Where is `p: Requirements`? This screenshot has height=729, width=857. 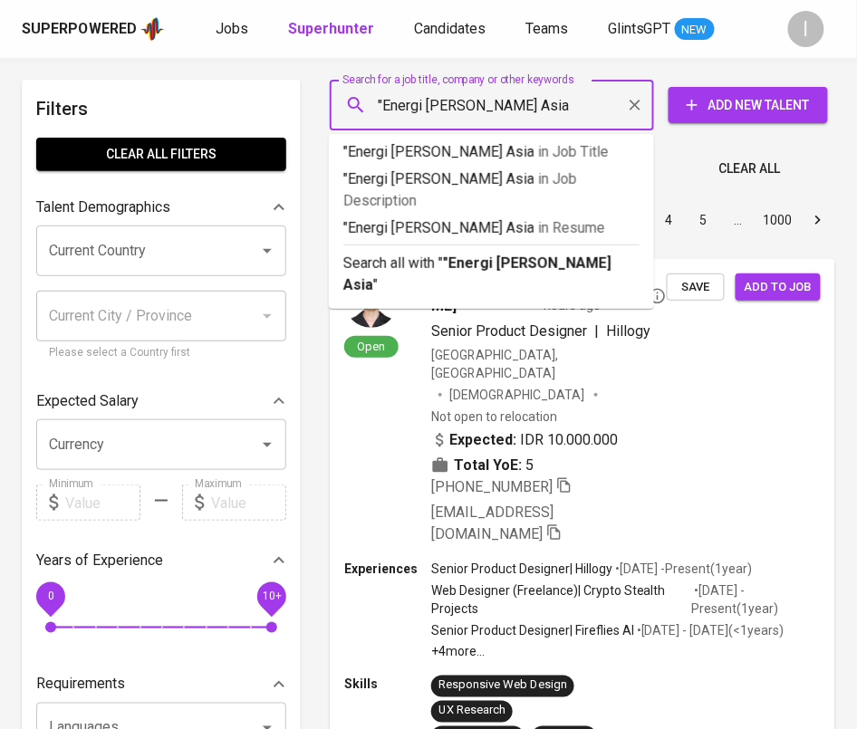 p: Requirements is located at coordinates (81, 685).